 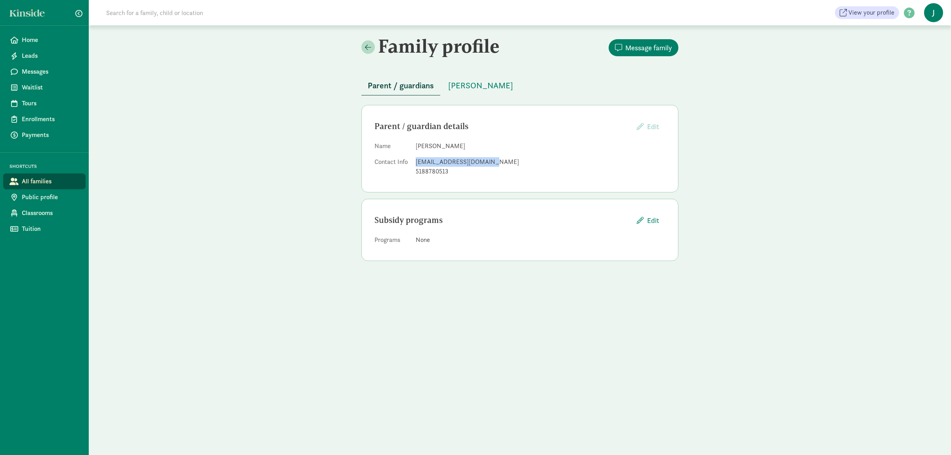 I want to click on a: Tuition, so click(x=44, y=229).